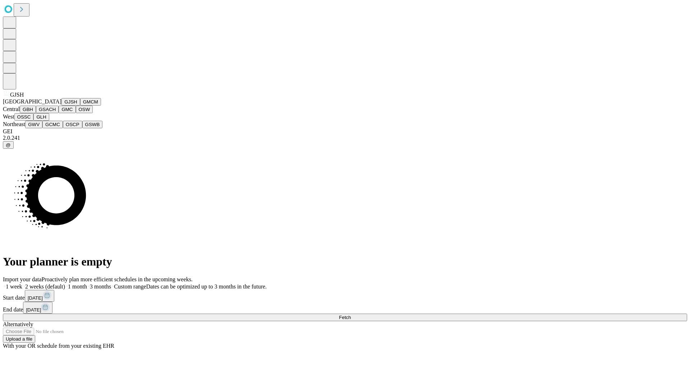  What do you see at coordinates (52, 124) in the screenshot?
I see `button: GCMC` at bounding box center [52, 124].